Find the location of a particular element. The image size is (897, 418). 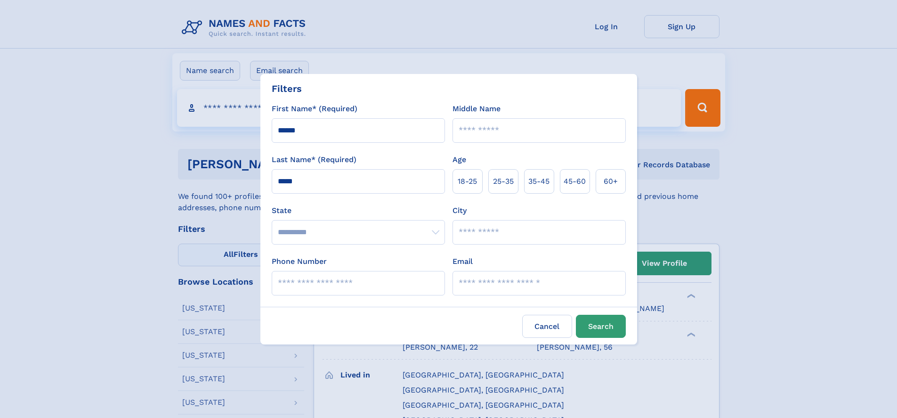

label: City is located at coordinates (460, 211).